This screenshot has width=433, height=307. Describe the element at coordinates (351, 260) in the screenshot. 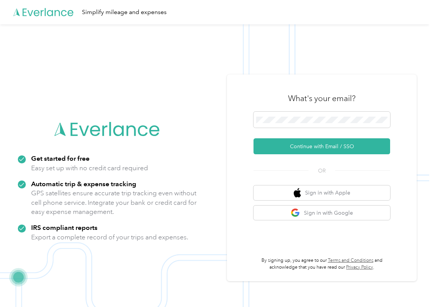

I see `a: Terms and Conditions` at that location.